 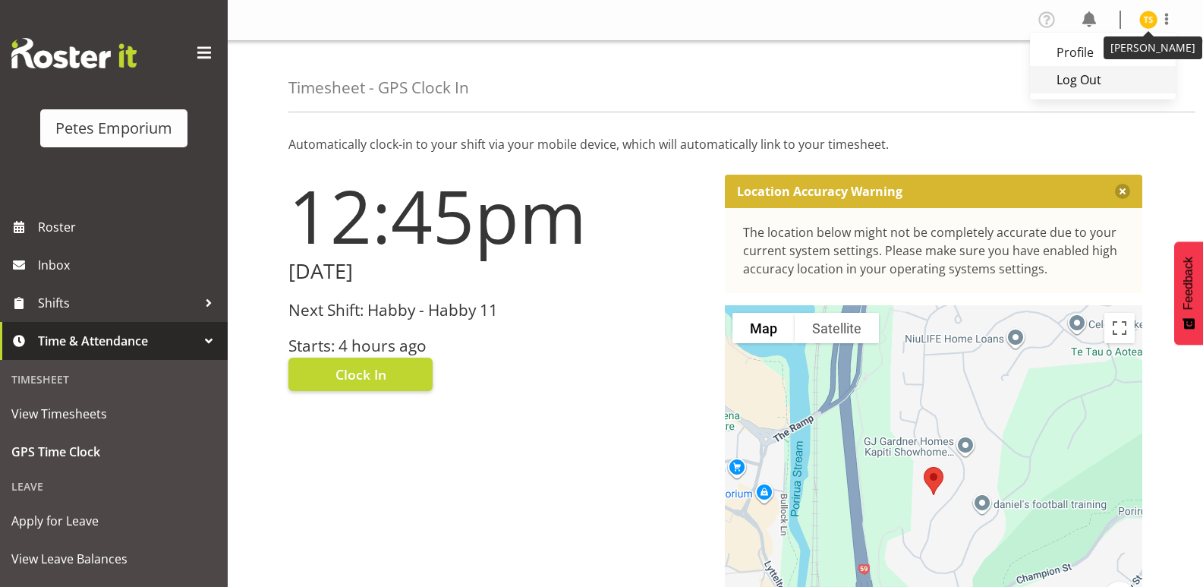 What do you see at coordinates (1188, 293) in the screenshot?
I see `button: Feedback - Show survey` at bounding box center [1188, 293].